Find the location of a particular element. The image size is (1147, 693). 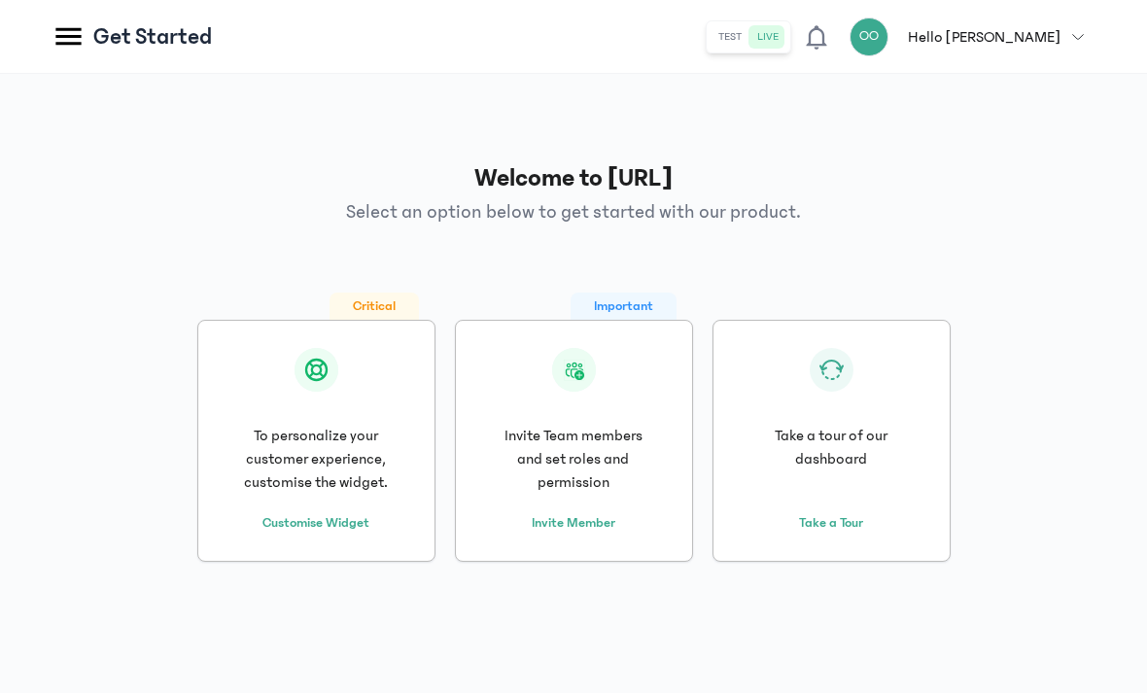

a: Customise Widget is located at coordinates (316, 523).